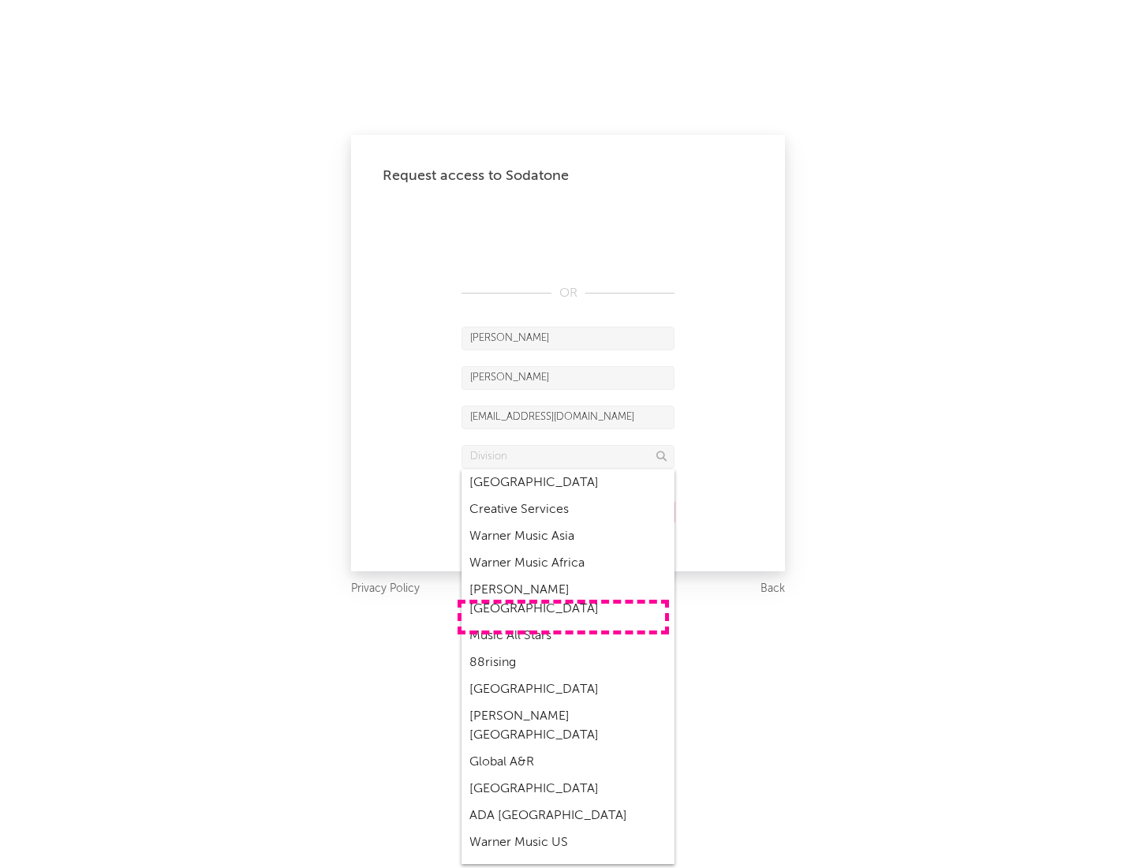 This screenshot has height=868, width=1136. What do you see at coordinates (568, 457) in the screenshot?
I see `input: Division` at bounding box center [568, 457].